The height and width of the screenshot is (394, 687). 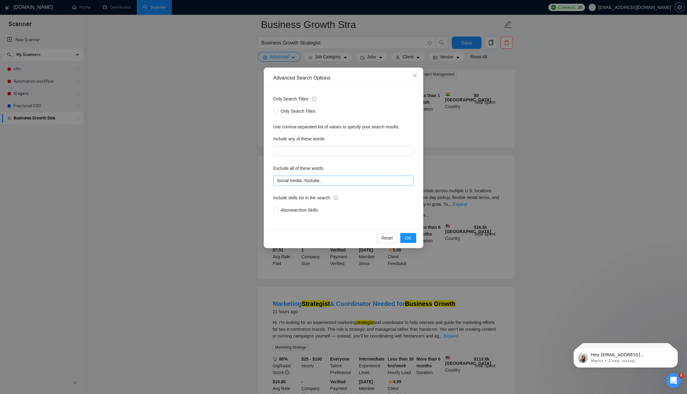 What do you see at coordinates (408, 238) in the screenshot?
I see `span: OK` at bounding box center [408, 238].